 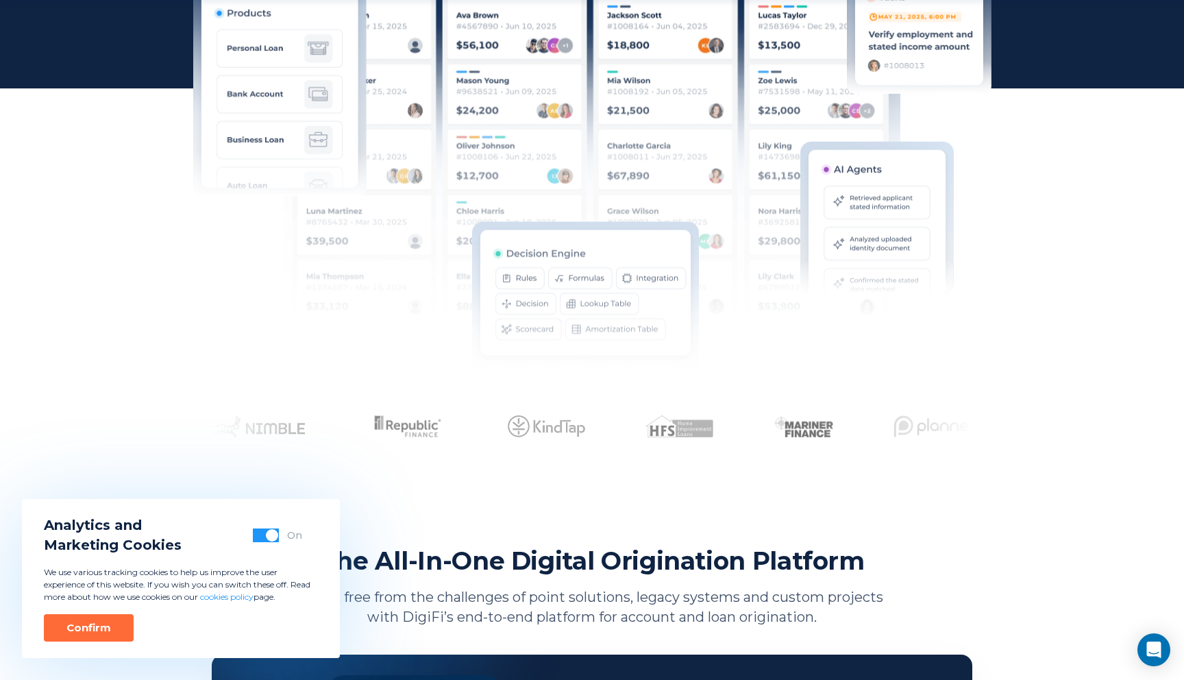 I want to click on p: Break free from the challenges of point solutions, legacy systems and custom projects with DigiFi..., so click(x=592, y=607).